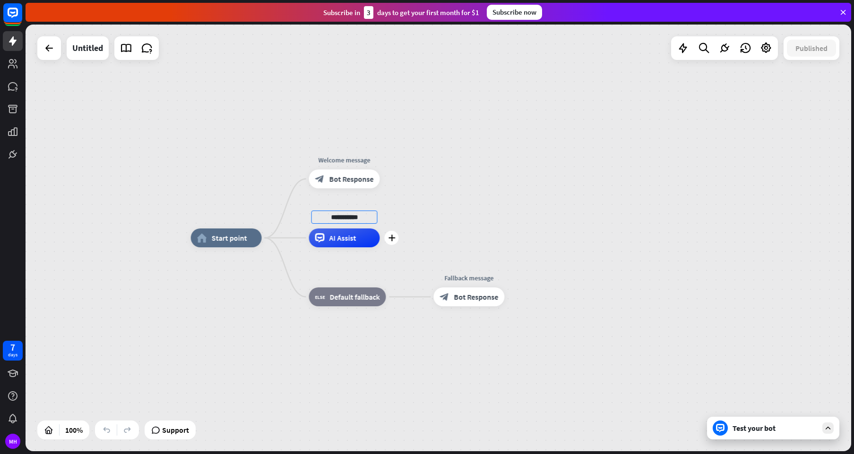  Describe the element at coordinates (775, 428) in the screenshot. I see `div: Test your bot` at that location.